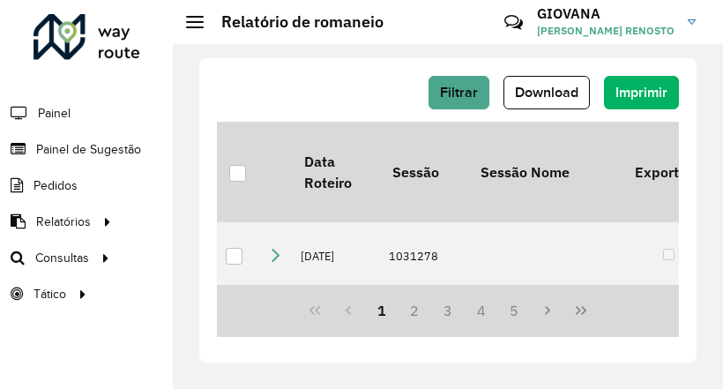 The height and width of the screenshot is (389, 723). What do you see at coordinates (63, 221) in the screenshot?
I see `span: Relatórios` at bounding box center [63, 221].